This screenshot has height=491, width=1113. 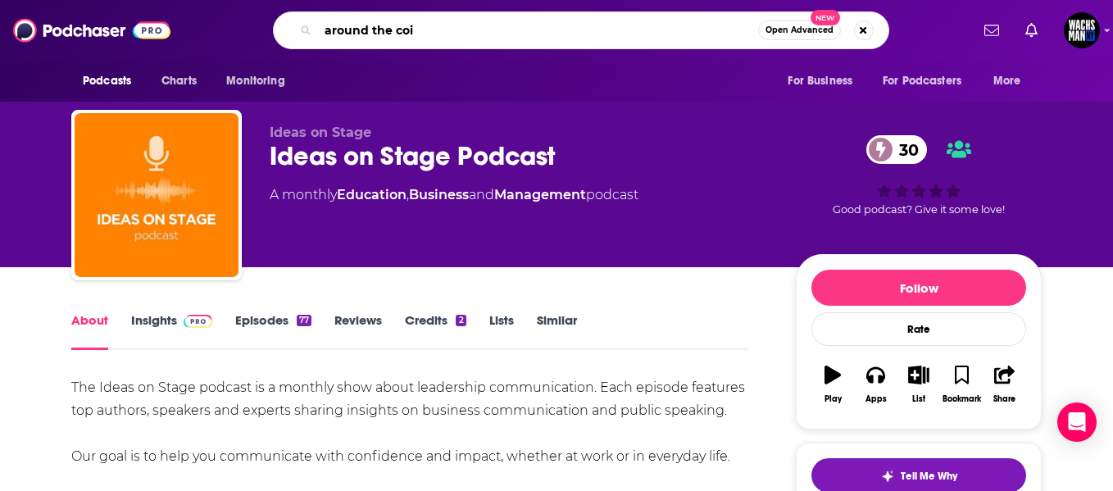 What do you see at coordinates (501, 331) in the screenshot?
I see `a: Lists` at bounding box center [501, 331].